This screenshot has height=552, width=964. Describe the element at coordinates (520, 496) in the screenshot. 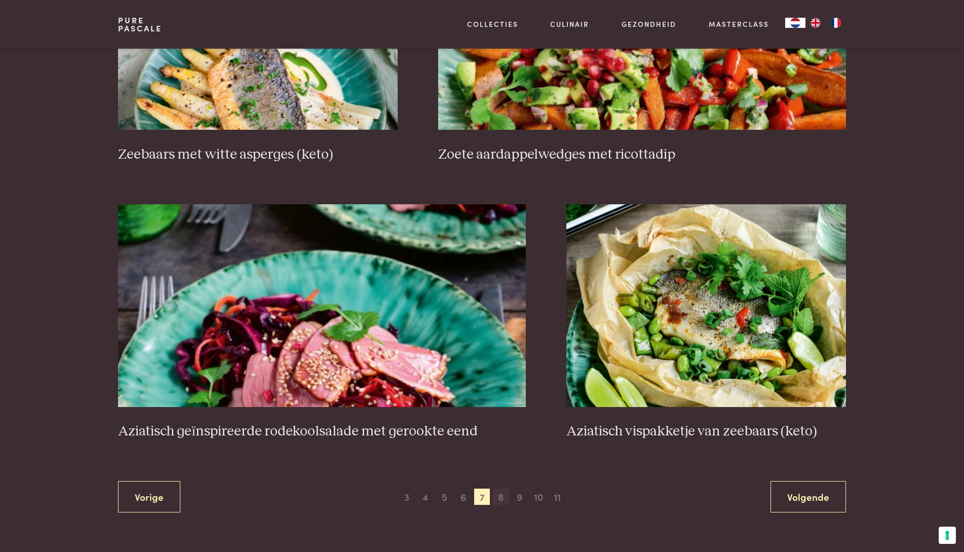

I see `span: 9` at that location.